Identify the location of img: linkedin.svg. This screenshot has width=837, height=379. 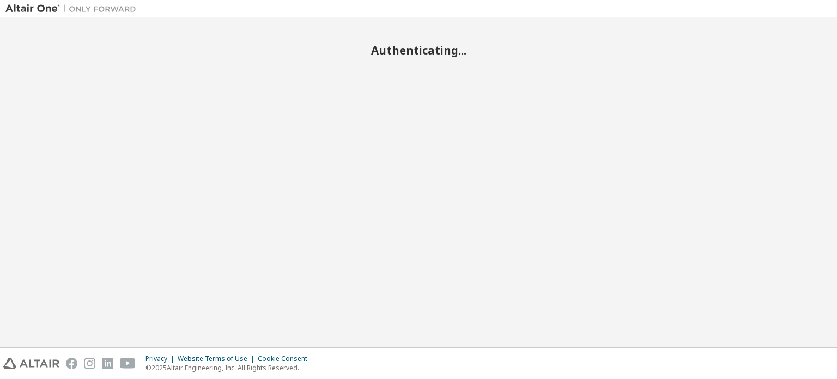
(107, 363).